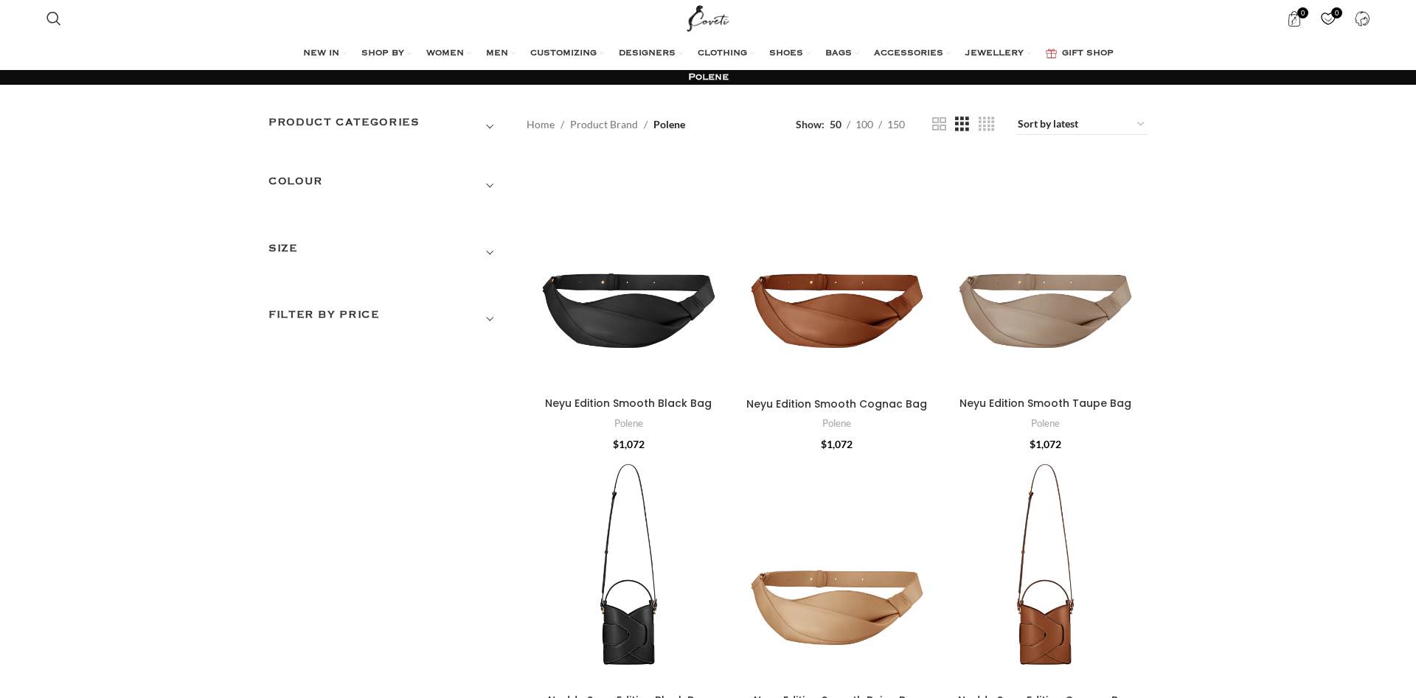  Describe the element at coordinates (837, 570) in the screenshot. I see `a: Neyu Edition Smooth Beige Bag` at that location.